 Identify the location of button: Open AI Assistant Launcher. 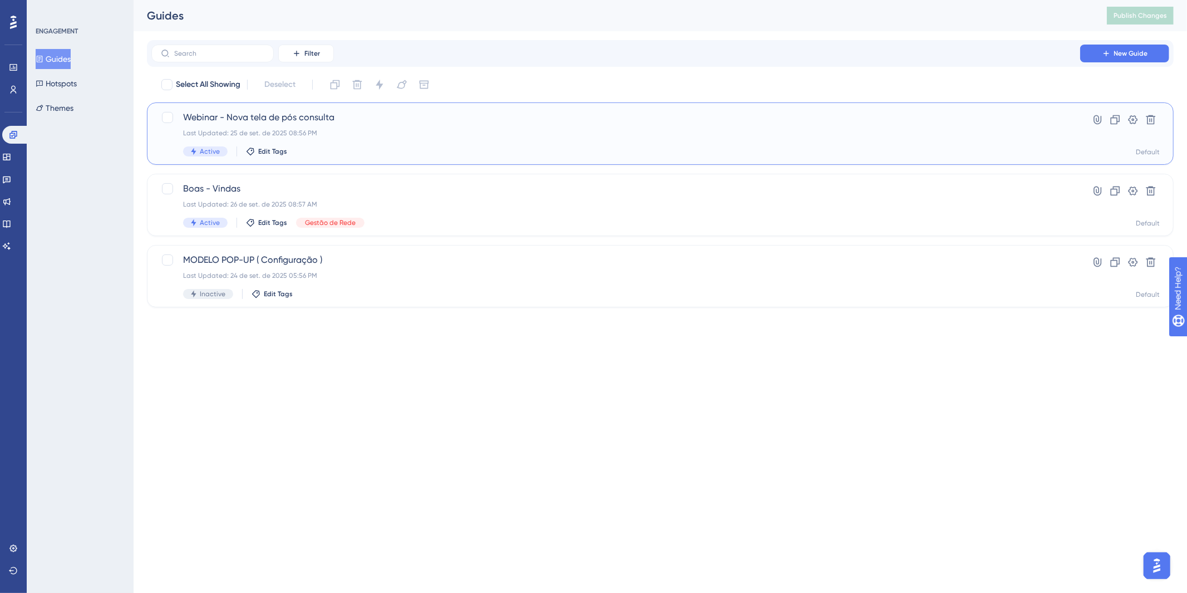
(17, 17).